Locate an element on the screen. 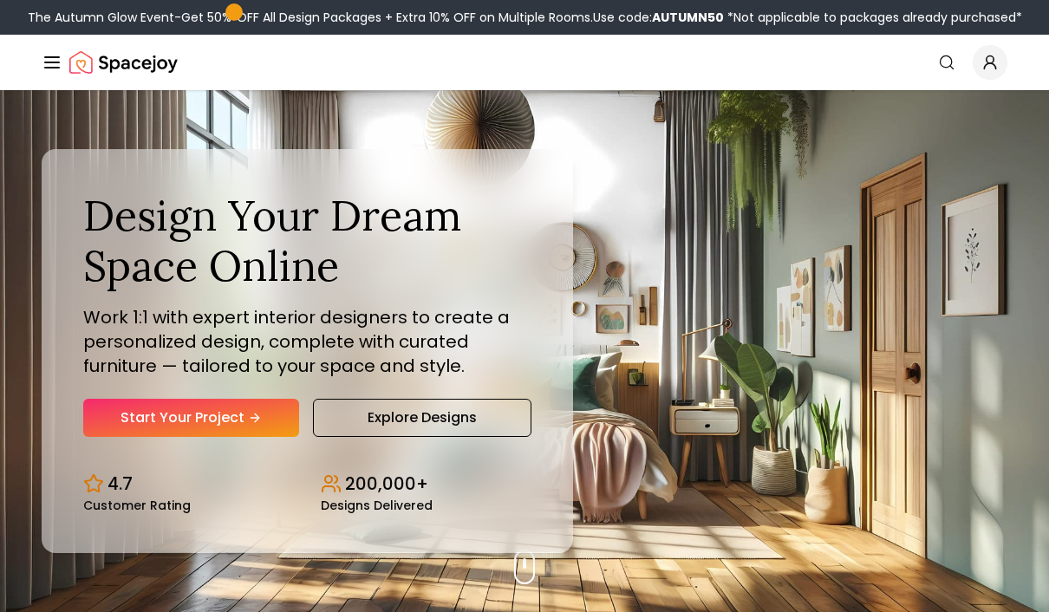 This screenshot has height=612, width=1049. p: 200,000+ is located at coordinates (387, 484).